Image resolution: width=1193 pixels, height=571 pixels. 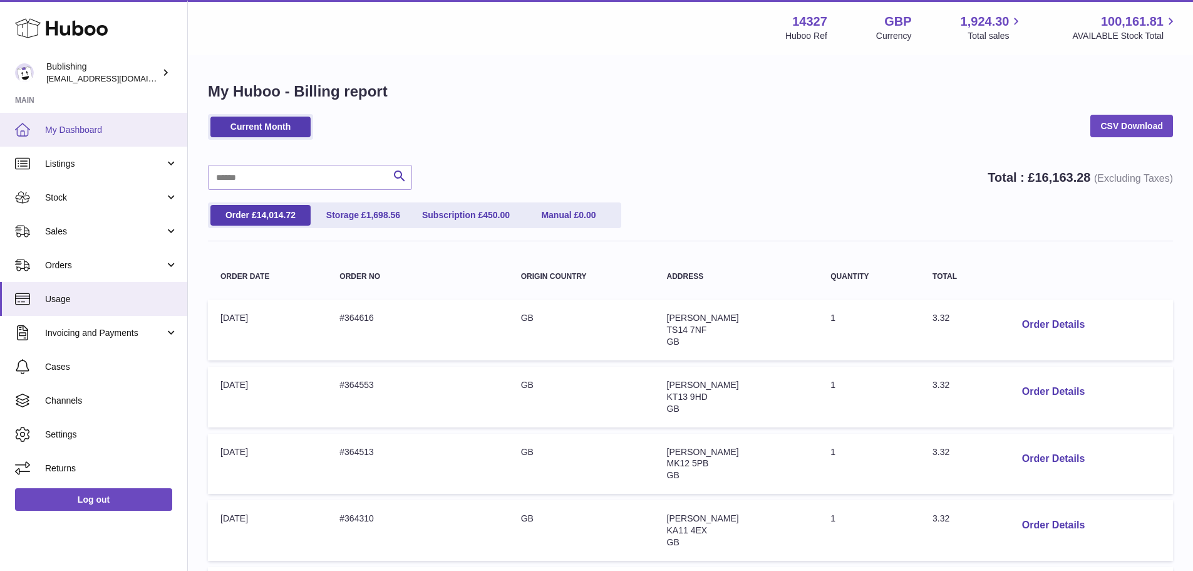 I want to click on th: Origin Country, so click(x=581, y=276).